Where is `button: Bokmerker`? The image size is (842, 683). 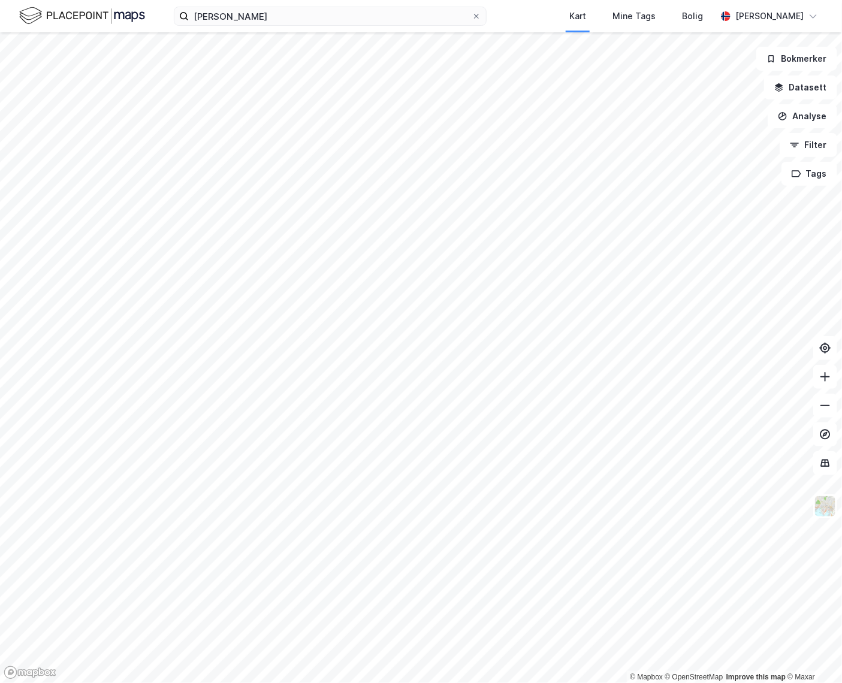 button: Bokmerker is located at coordinates (796, 59).